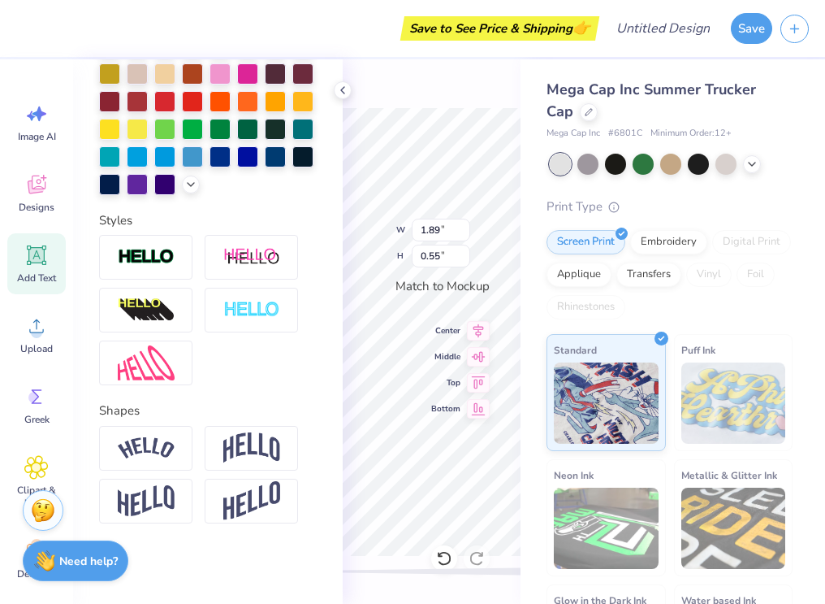  Describe the element at coordinates (729, 474) in the screenshot. I see `span: Metallic & Glitter Ink` at that location.